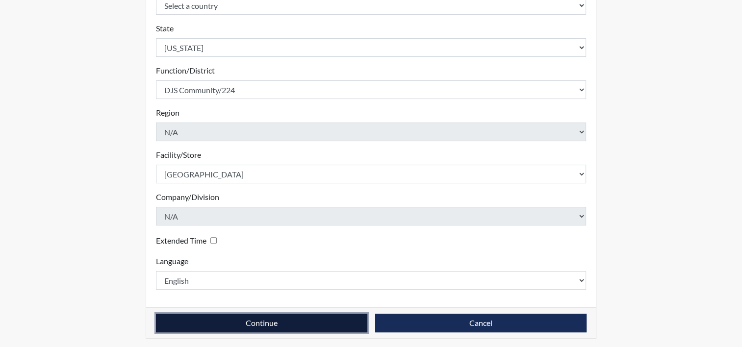 The height and width of the screenshot is (347, 742). What do you see at coordinates (480, 323) in the screenshot?
I see `button: Cancel` at bounding box center [480, 323].